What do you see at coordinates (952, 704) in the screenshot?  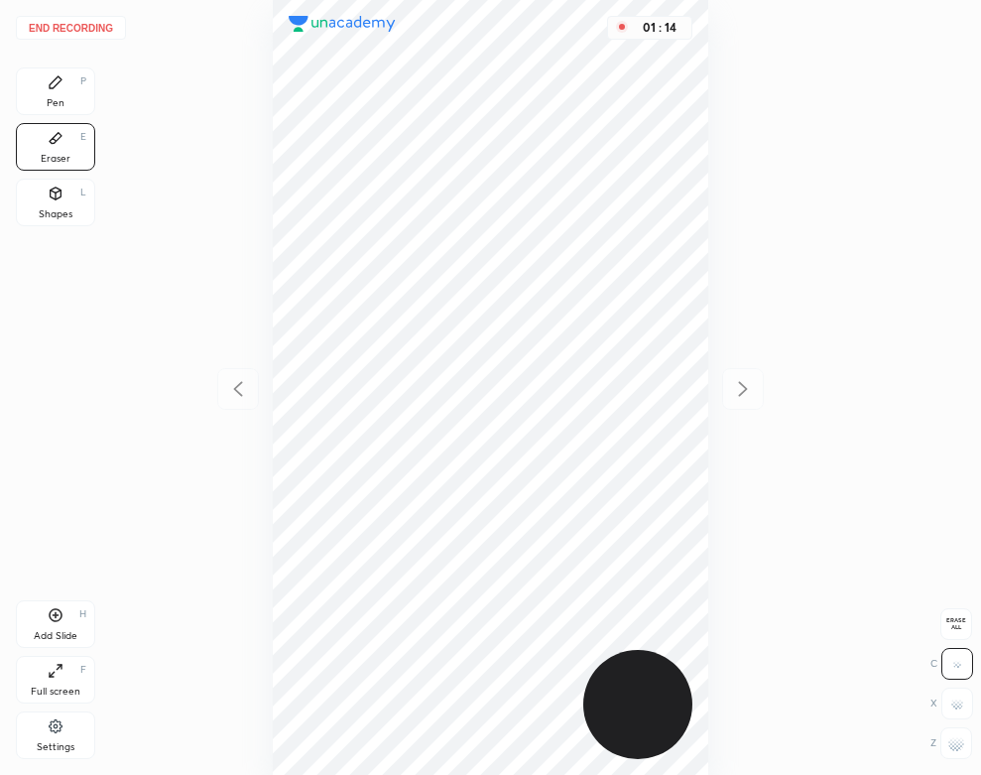 I see `div: X` at bounding box center [952, 704].